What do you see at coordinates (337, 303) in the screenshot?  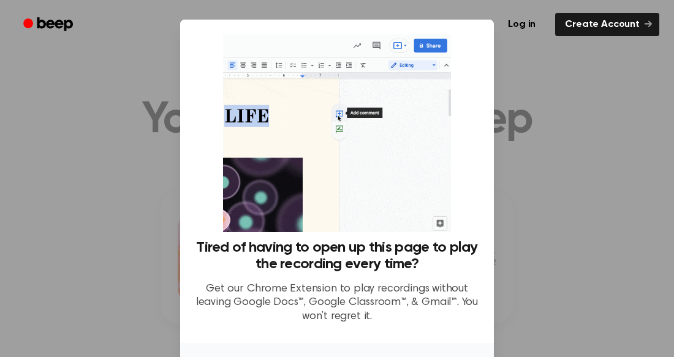 I see `p: Get our Chrome Extension to play recordings without leaving Google Docs™, Google Classroom™, & Gm...` at bounding box center [337, 303].